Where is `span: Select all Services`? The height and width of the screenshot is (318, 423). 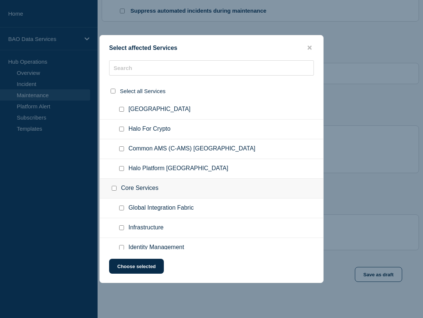 span: Select all Services is located at coordinates (142, 91).